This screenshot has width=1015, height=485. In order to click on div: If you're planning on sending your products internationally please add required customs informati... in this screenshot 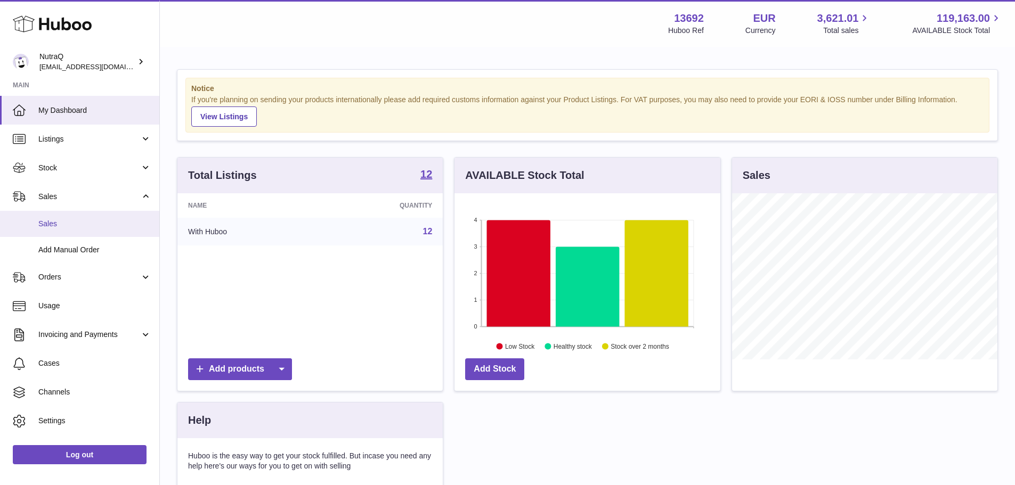, I will do `click(587, 111)`.